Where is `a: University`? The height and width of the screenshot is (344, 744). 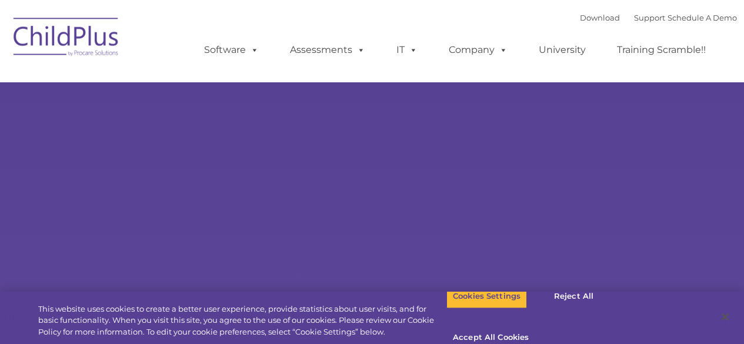 a: University is located at coordinates (562, 50).